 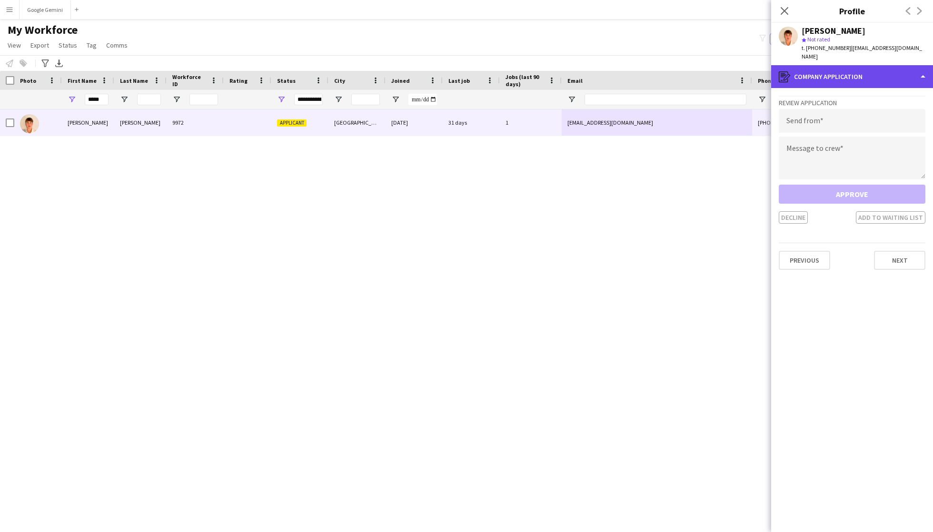 What do you see at coordinates (45, 10) in the screenshot?
I see `button: Google Gemini` at bounding box center [45, 10].